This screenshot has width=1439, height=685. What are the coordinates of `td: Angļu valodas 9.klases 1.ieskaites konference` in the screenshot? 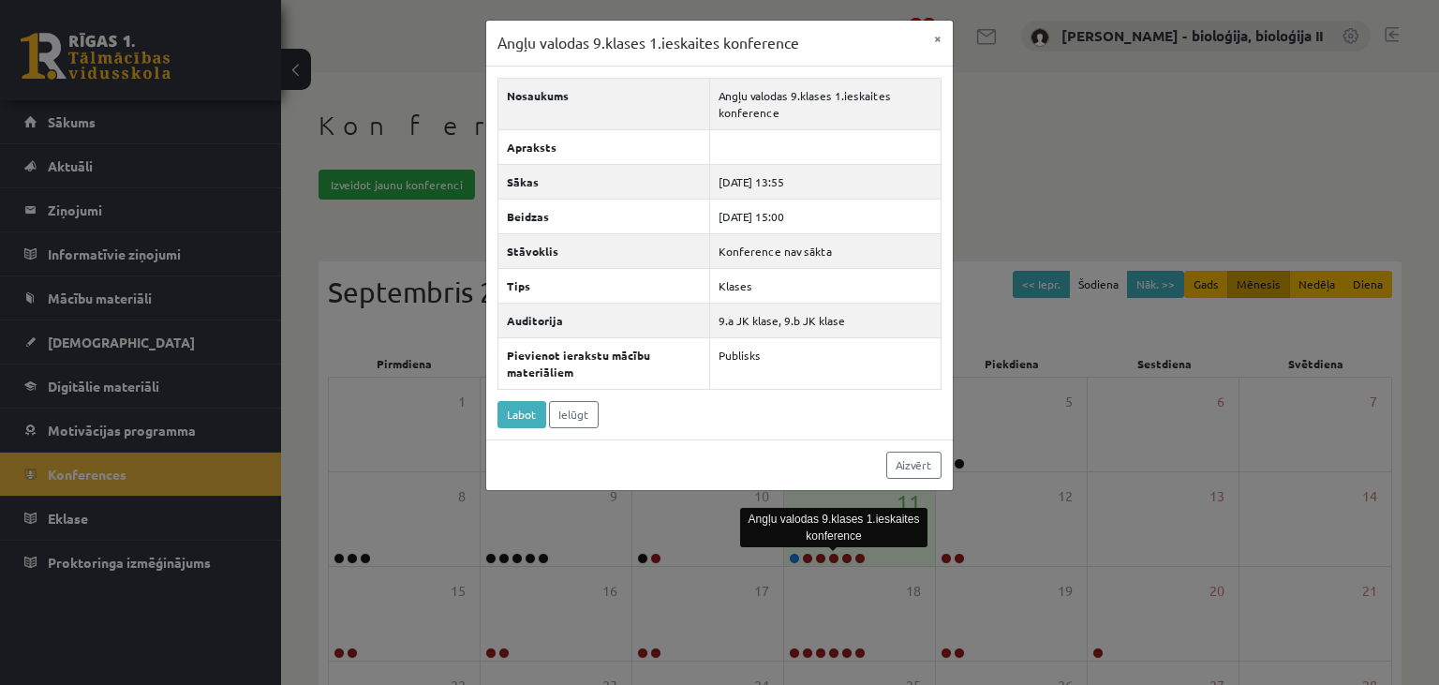 It's located at (824, 103).